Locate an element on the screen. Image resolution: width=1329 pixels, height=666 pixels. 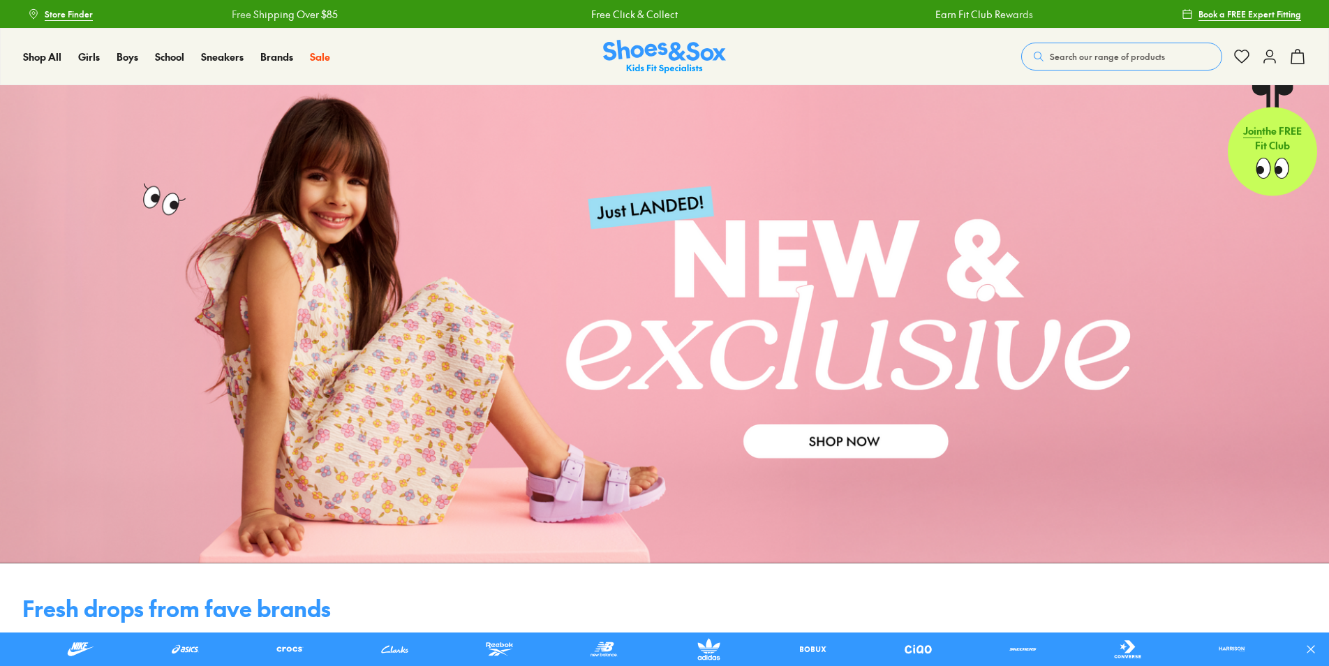
p: the FREE Fit Club is located at coordinates (1272, 138).